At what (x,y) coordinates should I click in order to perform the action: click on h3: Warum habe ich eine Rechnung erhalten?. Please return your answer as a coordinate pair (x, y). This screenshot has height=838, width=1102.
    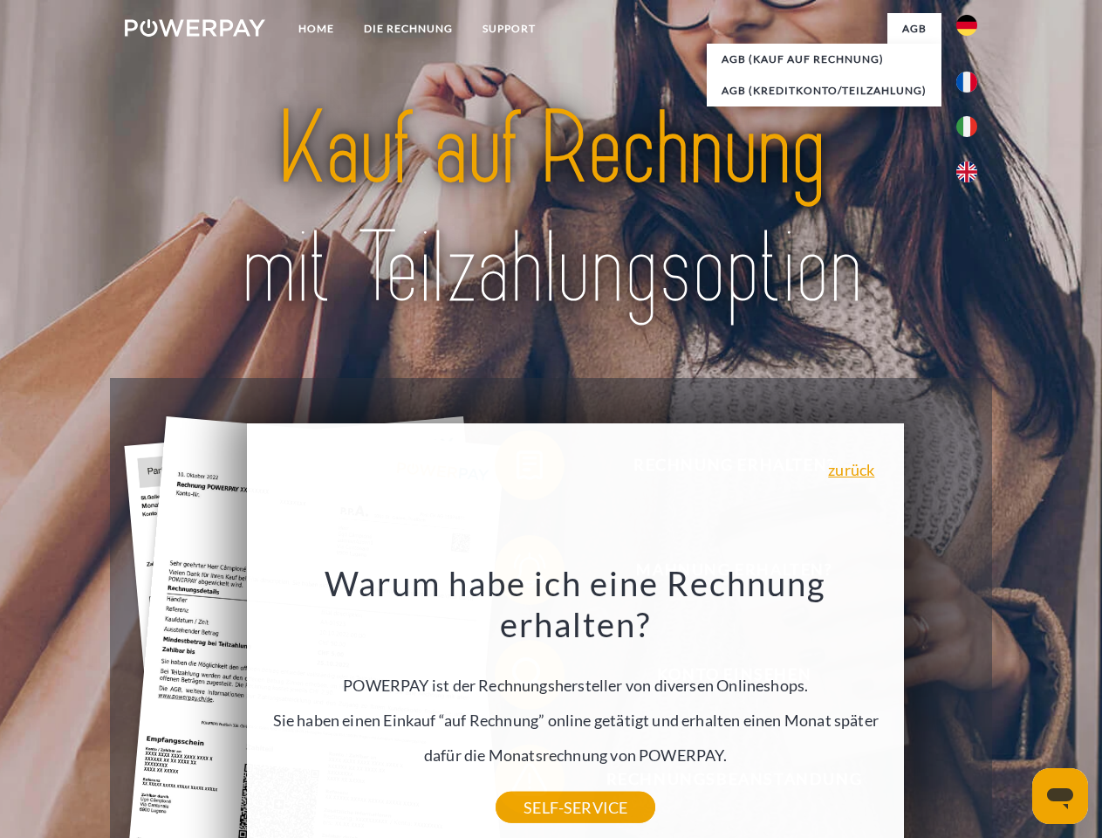
    Looking at the image, I should click on (576, 604).